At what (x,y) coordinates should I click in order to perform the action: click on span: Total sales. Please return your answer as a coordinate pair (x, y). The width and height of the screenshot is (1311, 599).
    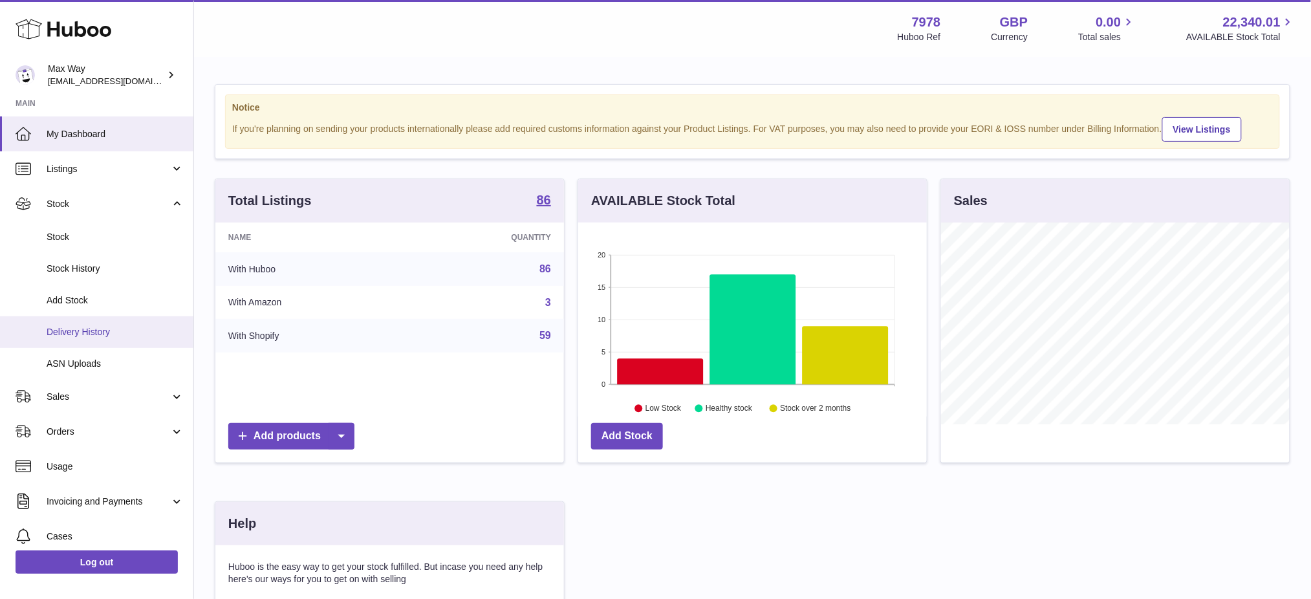
    Looking at the image, I should click on (1107, 37).